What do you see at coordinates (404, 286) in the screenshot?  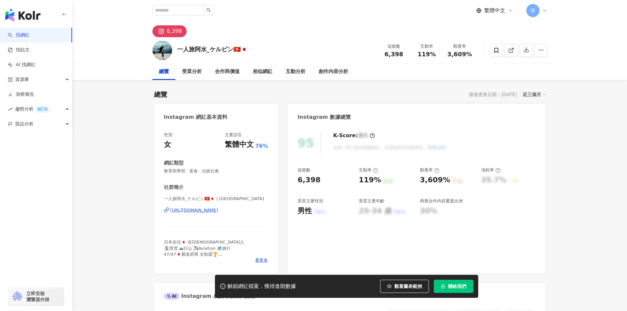 I see `button: 觀看圖表範例` at bounding box center [404, 286].